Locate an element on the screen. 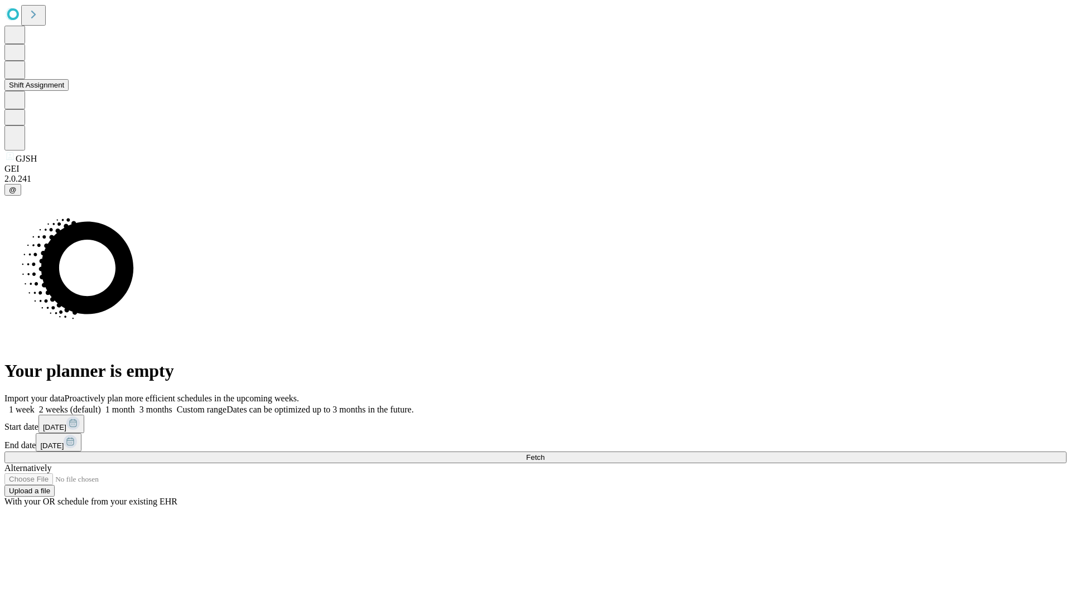 This screenshot has height=602, width=1071. button: Upload a file is located at coordinates (30, 491).